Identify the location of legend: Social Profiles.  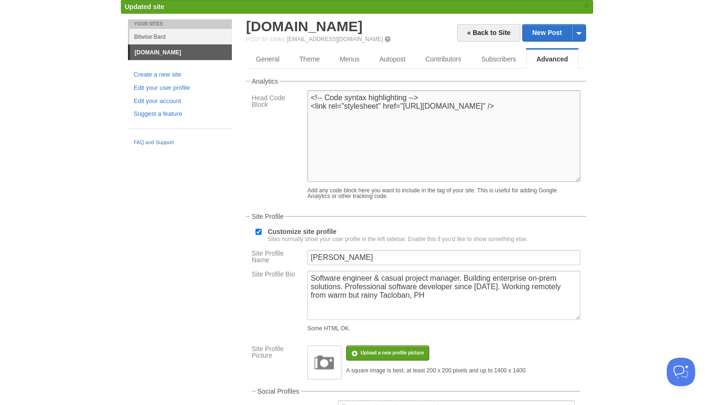
(278, 391).